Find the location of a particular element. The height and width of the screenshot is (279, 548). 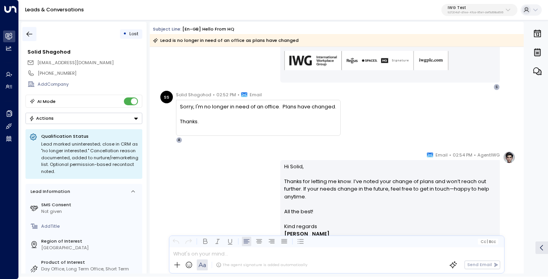

label: SMS Consent is located at coordinates (90, 205).